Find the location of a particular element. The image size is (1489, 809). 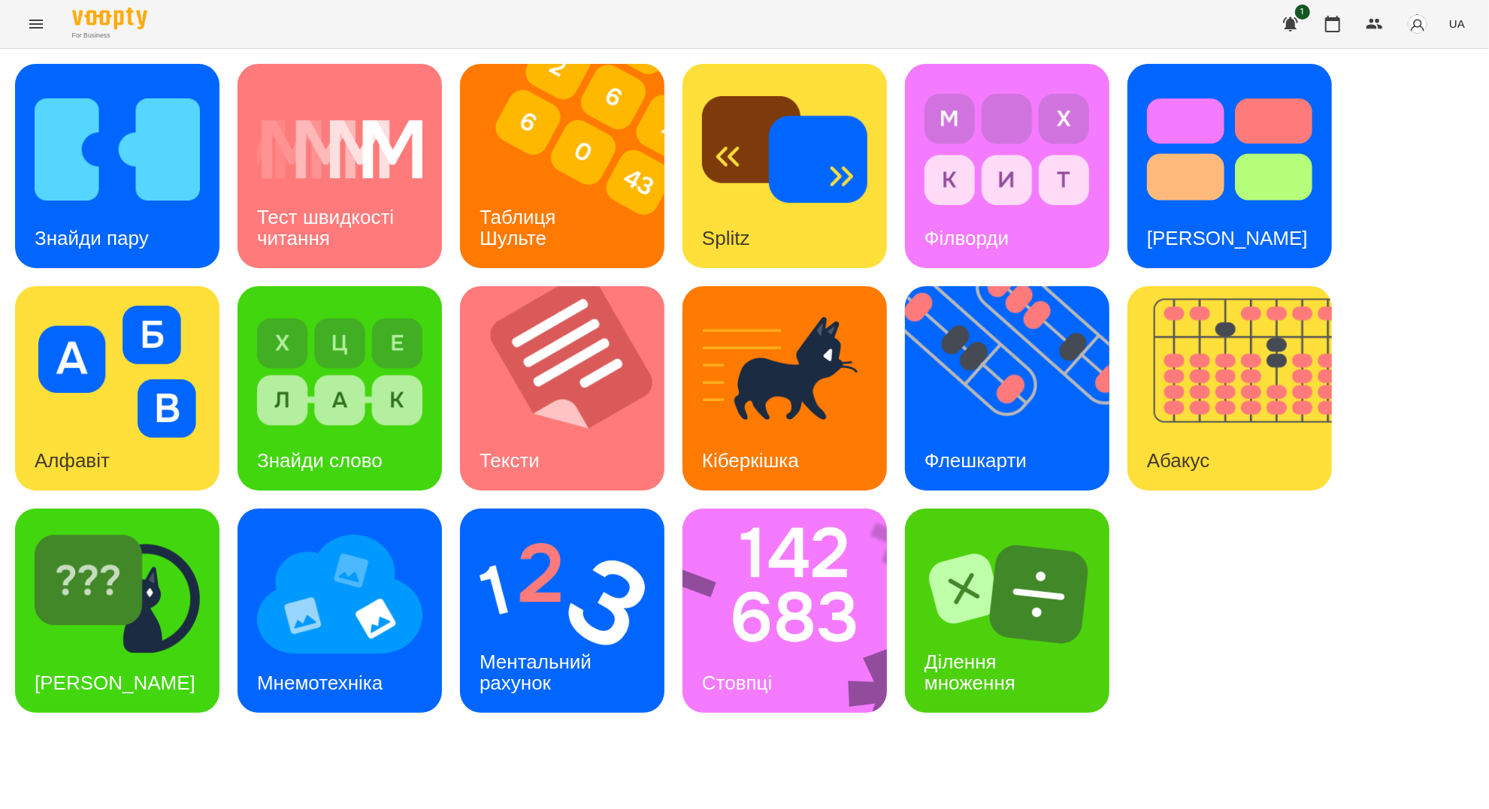

h3: Мнемотехніка is located at coordinates (319, 683).